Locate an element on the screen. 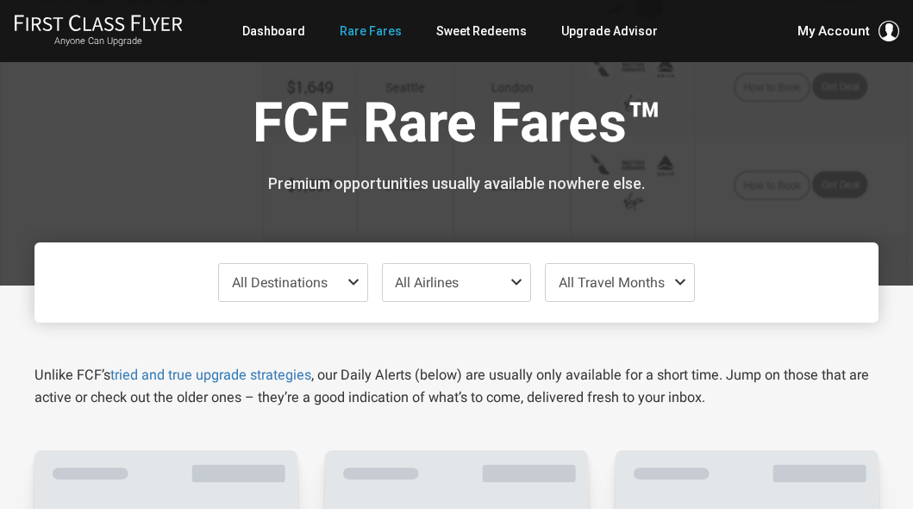  a: First Class FlyerAnyone Can Upgrade is located at coordinates (98, 31).